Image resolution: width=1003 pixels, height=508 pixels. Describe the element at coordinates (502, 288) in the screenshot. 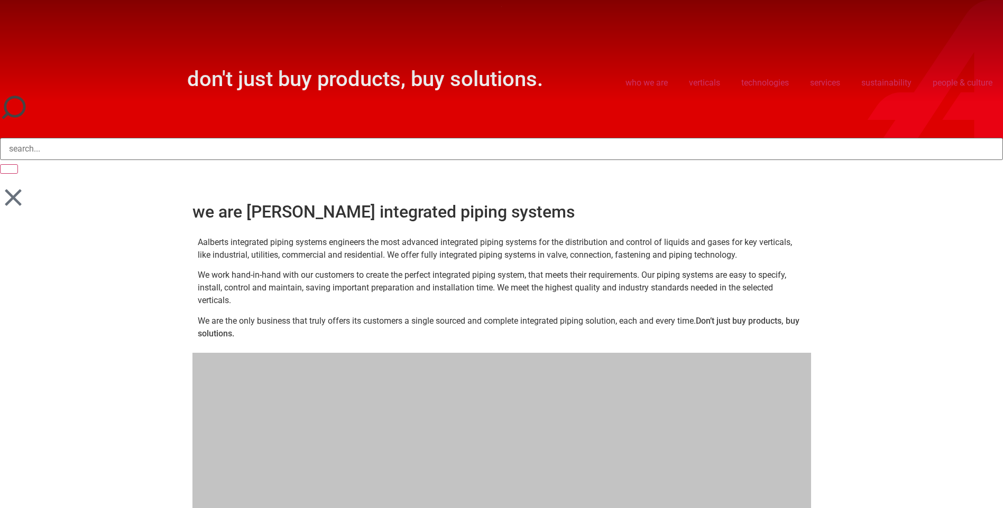

I see `p: We work hand-in-hand with our customers to create the perfect integrated piping system, that meet...` at that location.